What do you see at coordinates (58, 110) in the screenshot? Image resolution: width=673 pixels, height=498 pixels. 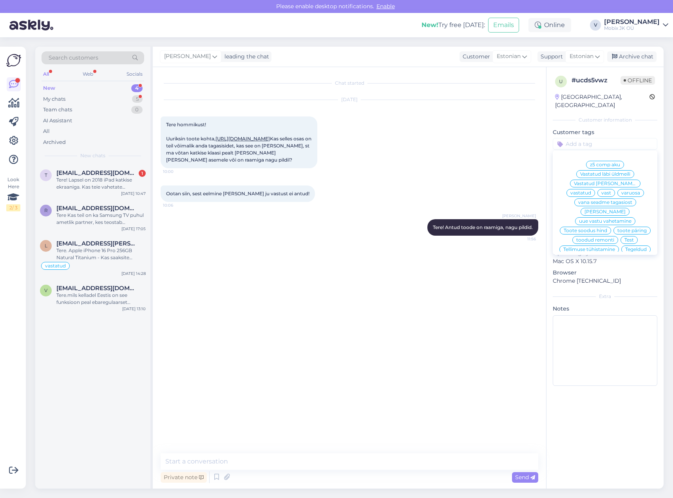 I see `div: Team chats` at bounding box center [58, 110].